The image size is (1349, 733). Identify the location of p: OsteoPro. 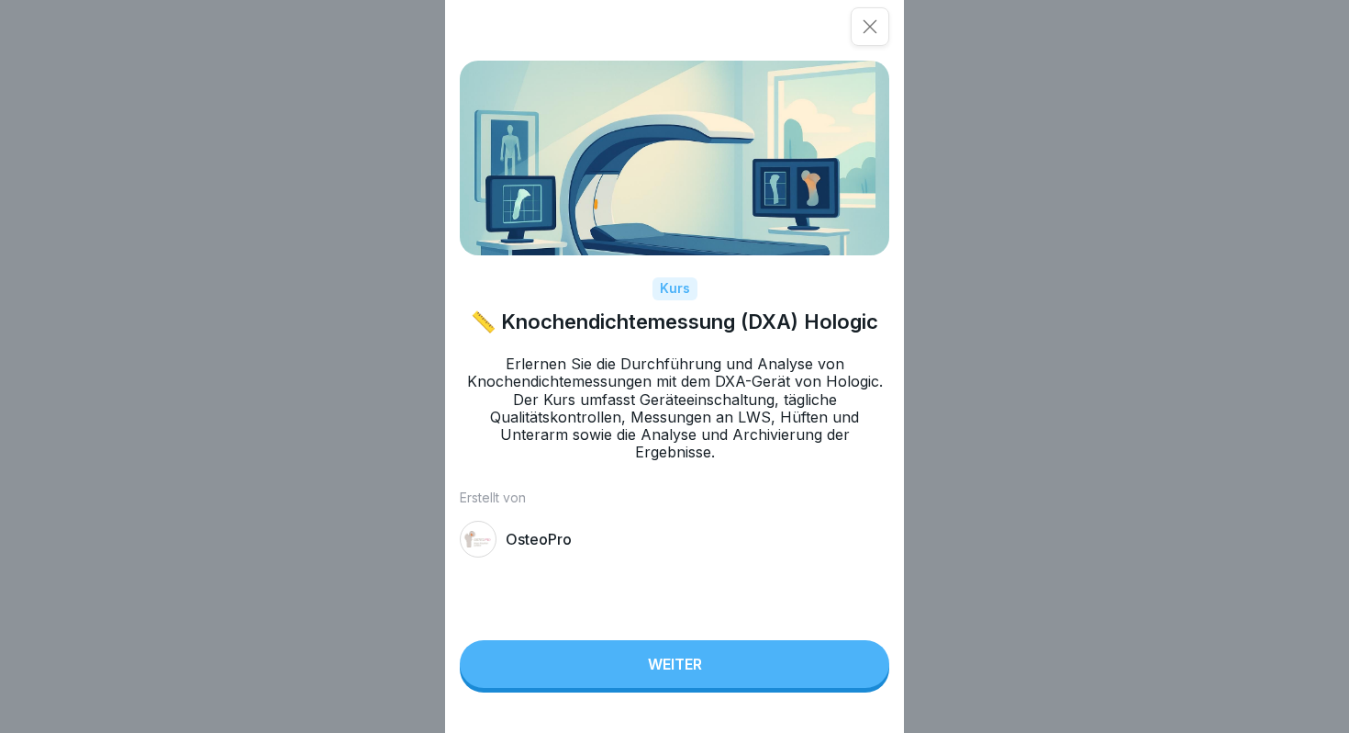
(539, 539).